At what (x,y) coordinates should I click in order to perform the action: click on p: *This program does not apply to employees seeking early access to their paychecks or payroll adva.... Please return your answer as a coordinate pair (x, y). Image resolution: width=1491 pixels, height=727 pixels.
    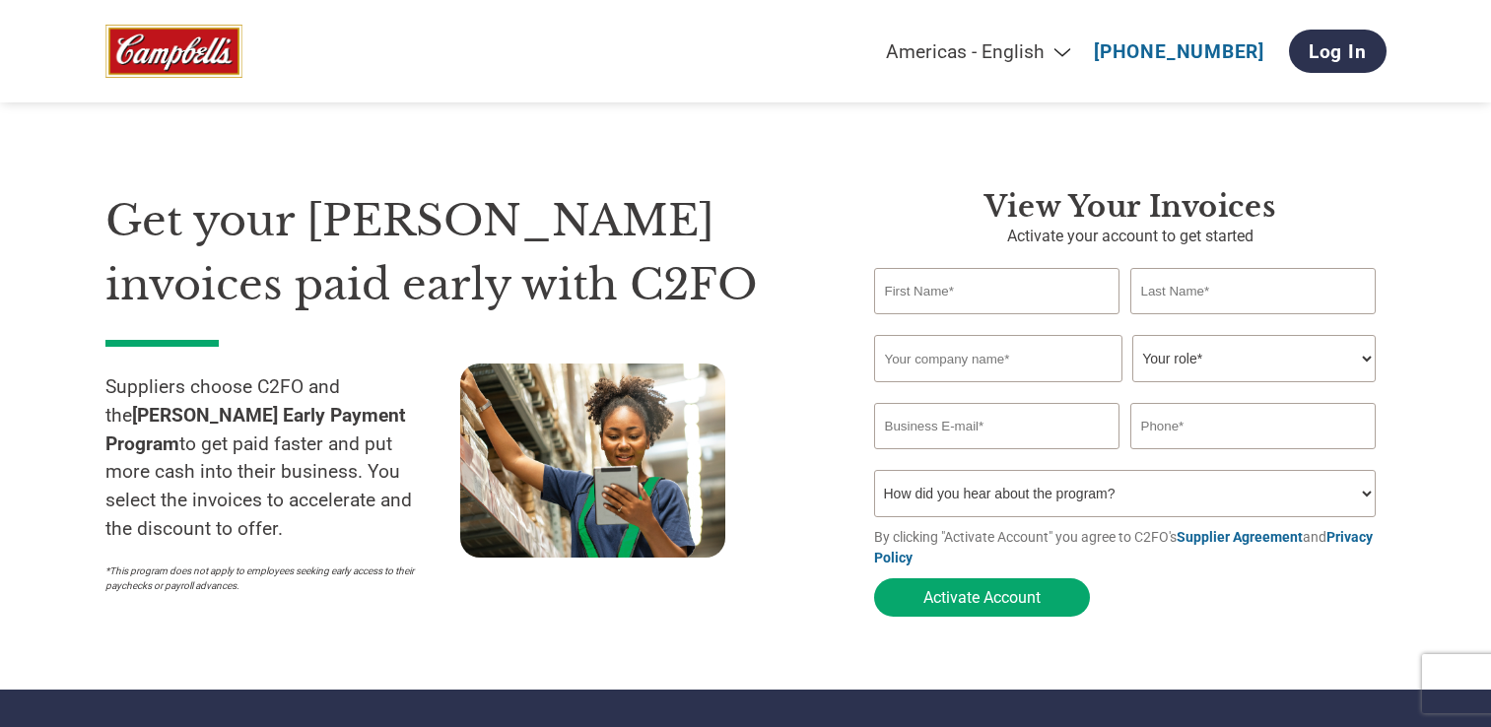
    Looking at the image, I should click on (273, 579).